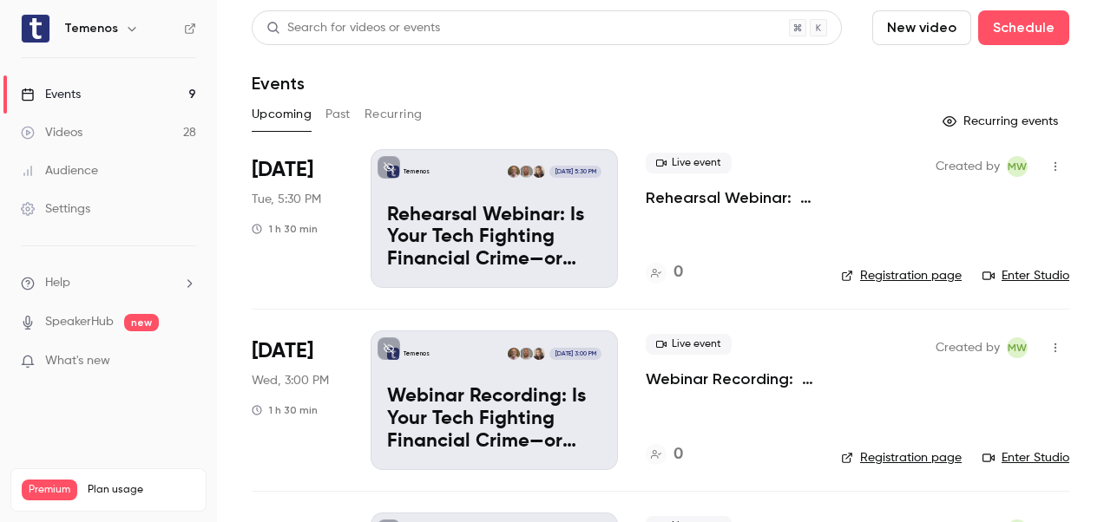 This screenshot has height=522, width=1104. I want to click on a: Webinar Recording: Is Your Tech Fighting Financial Crime—or Fueling It?TemenosIrene DravillaIoann..., so click(494, 400).